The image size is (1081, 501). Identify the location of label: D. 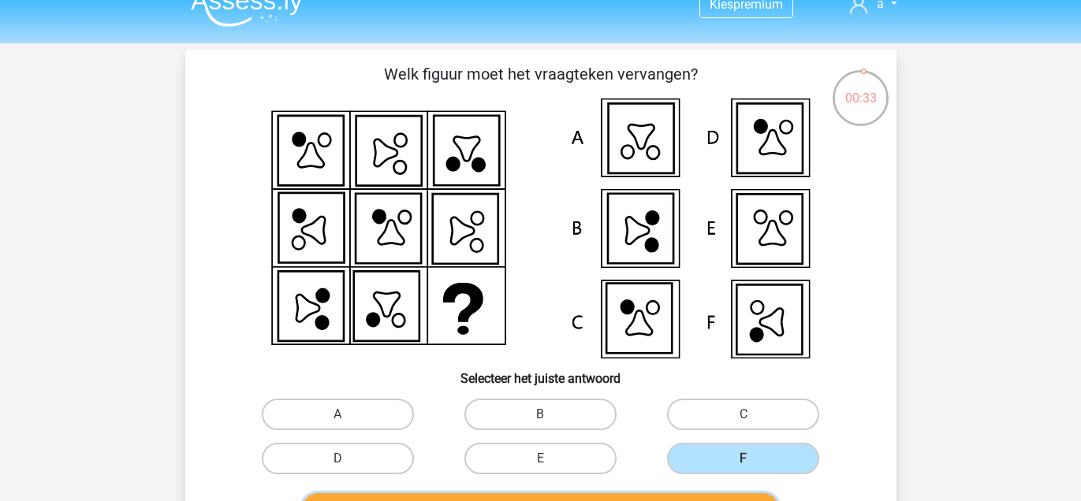
(337, 459).